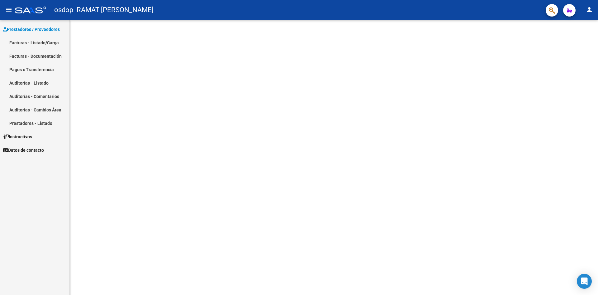 The height and width of the screenshot is (295, 598). I want to click on div: Open Intercom Messenger, so click(585, 281).